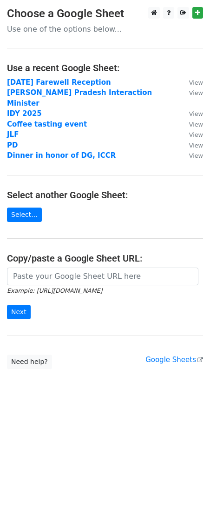 Image resolution: width=210 pixels, height=518 pixels. I want to click on h3: Choose a Google Sheet, so click(105, 13).